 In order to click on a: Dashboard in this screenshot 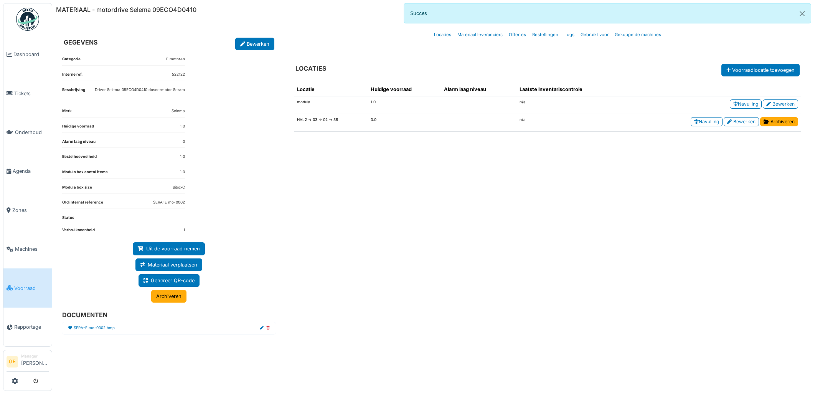, I will do `click(28, 54)`.